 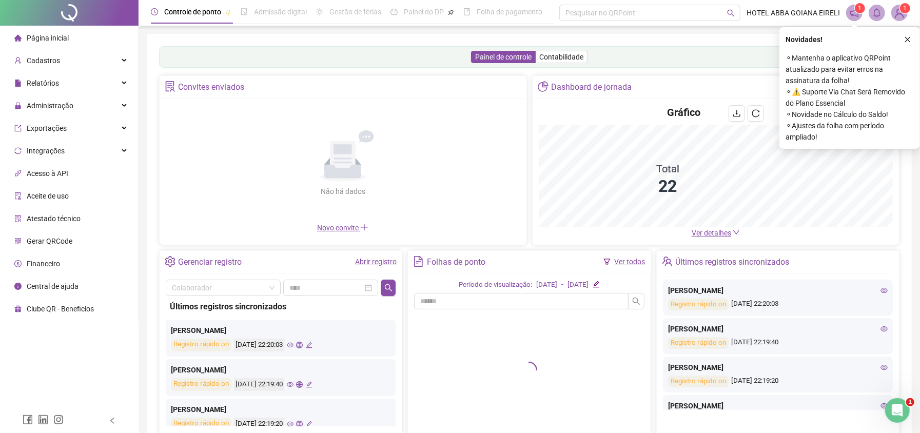 What do you see at coordinates (591, 87) in the screenshot?
I see `div: Dashboard de jornada` at bounding box center [591, 87].